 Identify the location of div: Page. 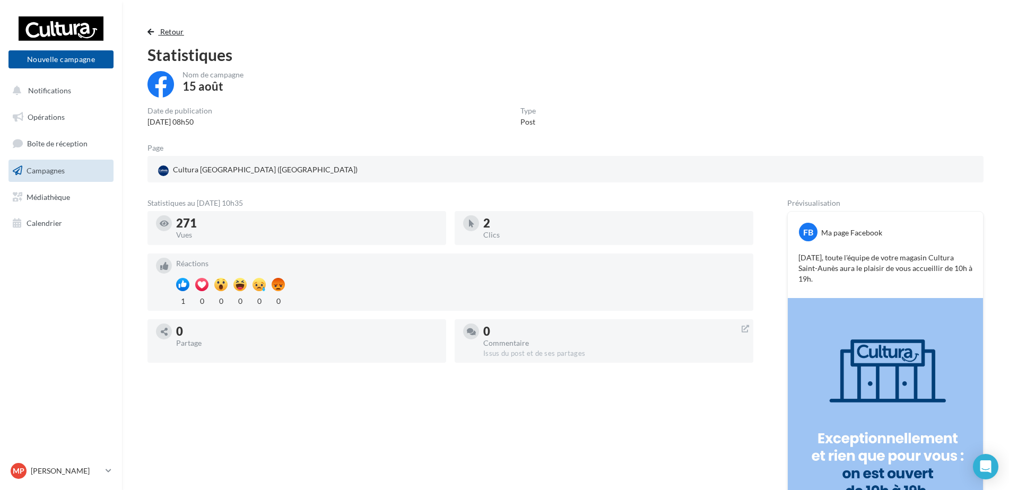
(160, 148).